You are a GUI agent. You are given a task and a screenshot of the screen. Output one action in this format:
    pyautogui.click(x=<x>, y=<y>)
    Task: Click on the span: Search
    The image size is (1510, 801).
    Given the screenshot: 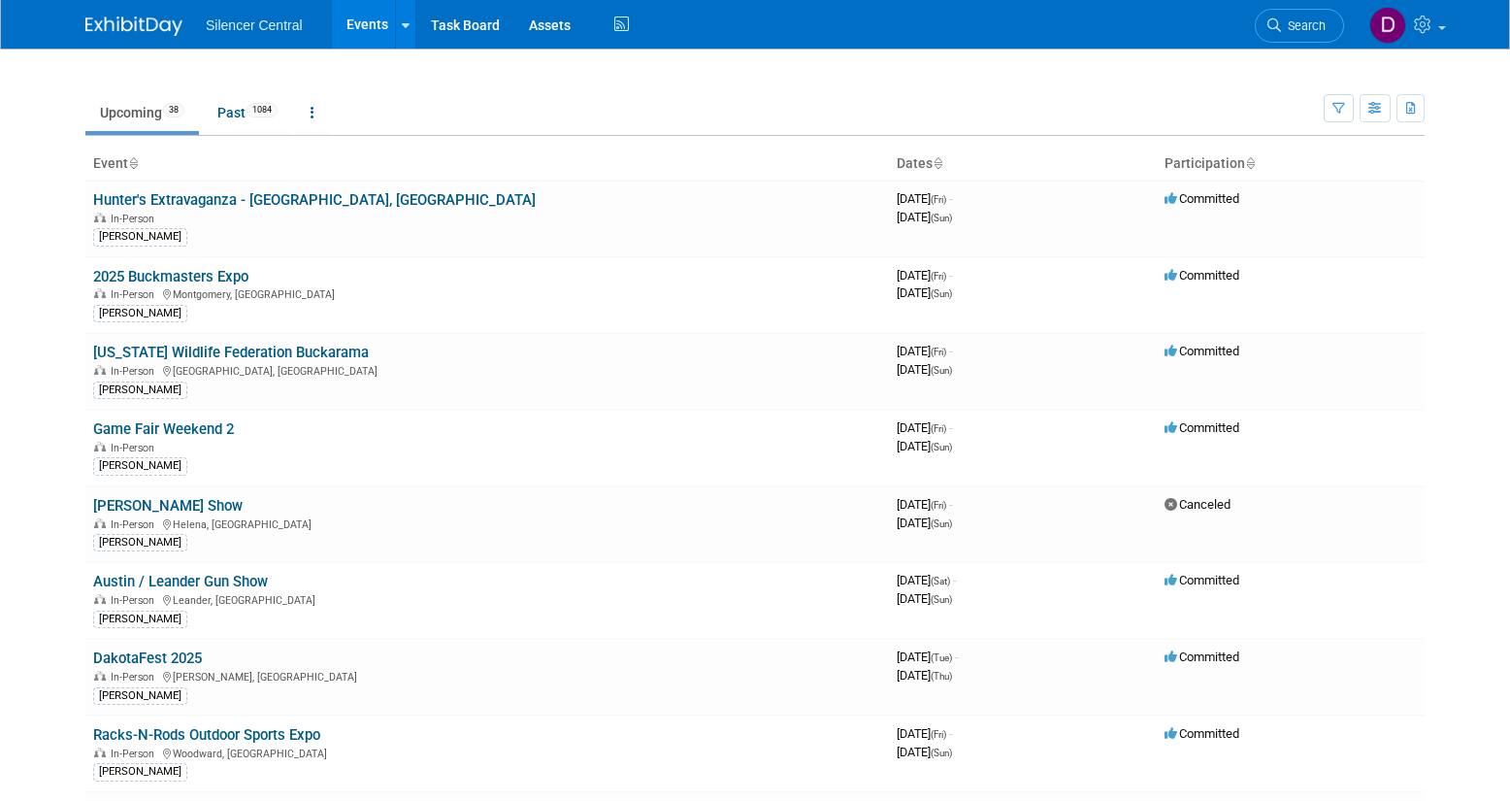 What is the action you would take?
    pyautogui.click(x=1304, y=25)
    